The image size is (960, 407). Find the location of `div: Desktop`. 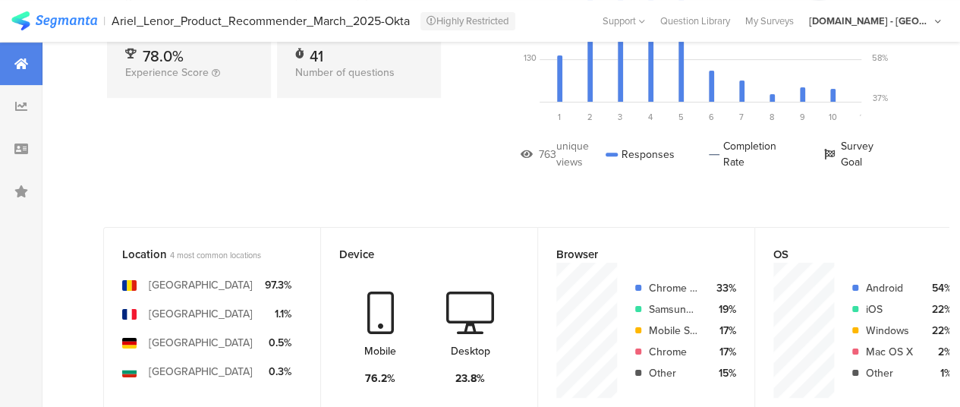

div: Desktop is located at coordinates (470, 351).